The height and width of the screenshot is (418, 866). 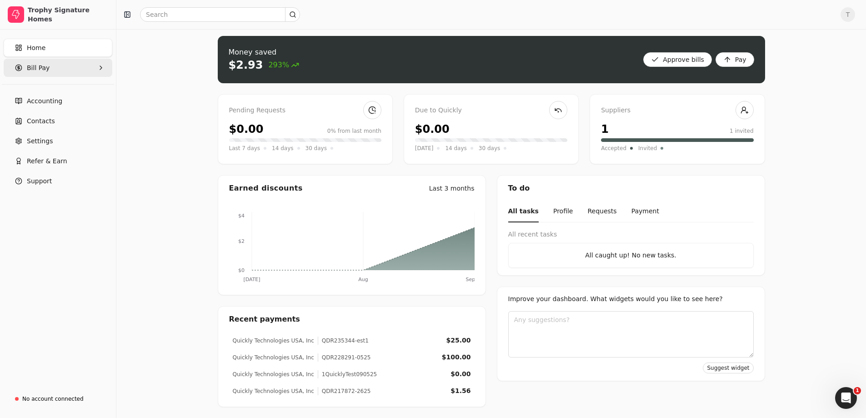 I want to click on tspan: Aug, so click(x=363, y=279).